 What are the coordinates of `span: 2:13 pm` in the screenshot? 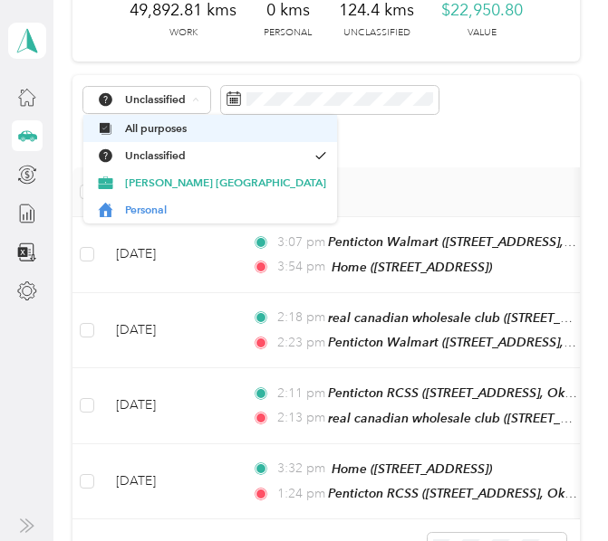 It's located at (299, 418).